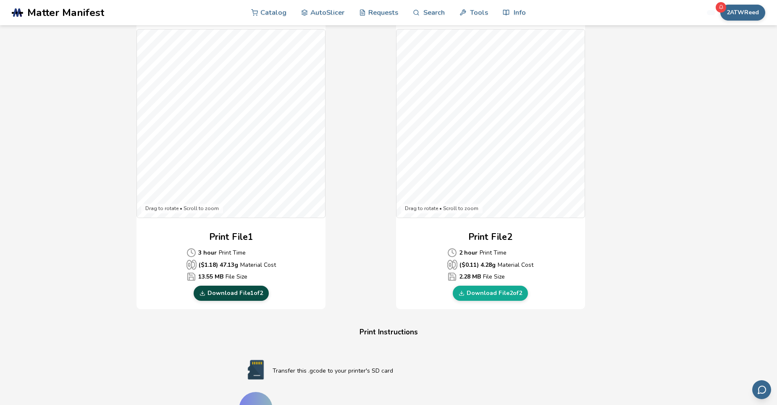  I want to click on a: Download File1of2, so click(231, 293).